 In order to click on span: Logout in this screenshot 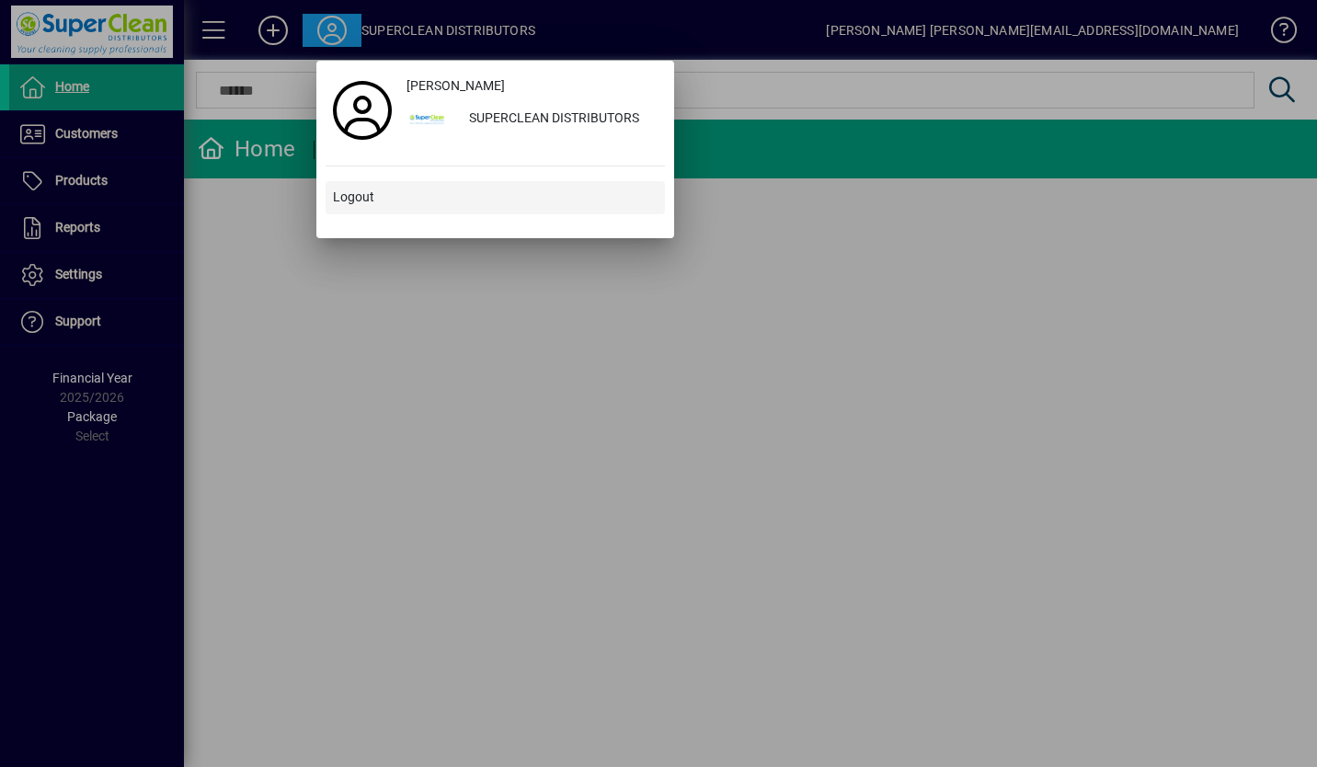, I will do `click(353, 197)`.